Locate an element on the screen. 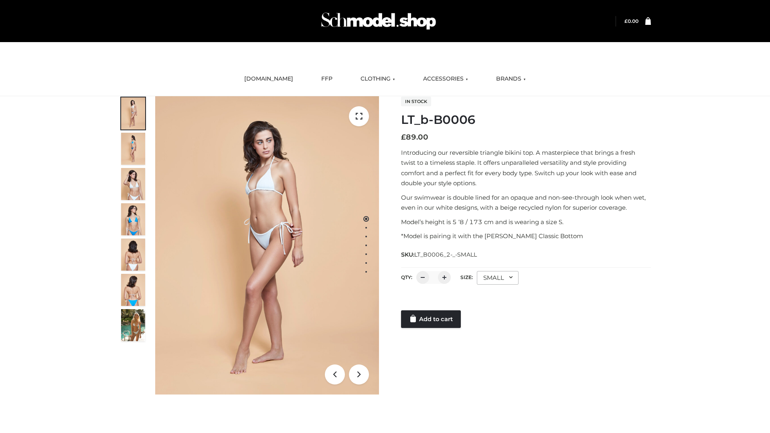  p: Introducing our reversible triangle bikini top. A masterpiece that brings a fresh twist to a time... is located at coordinates (526, 168).